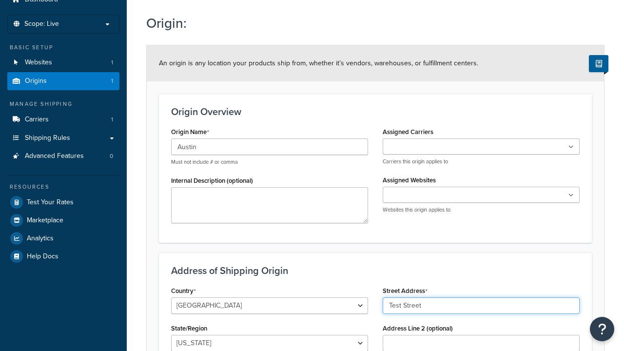 This screenshot has height=351, width=624. I want to click on span: Scope: Live, so click(41, 24).